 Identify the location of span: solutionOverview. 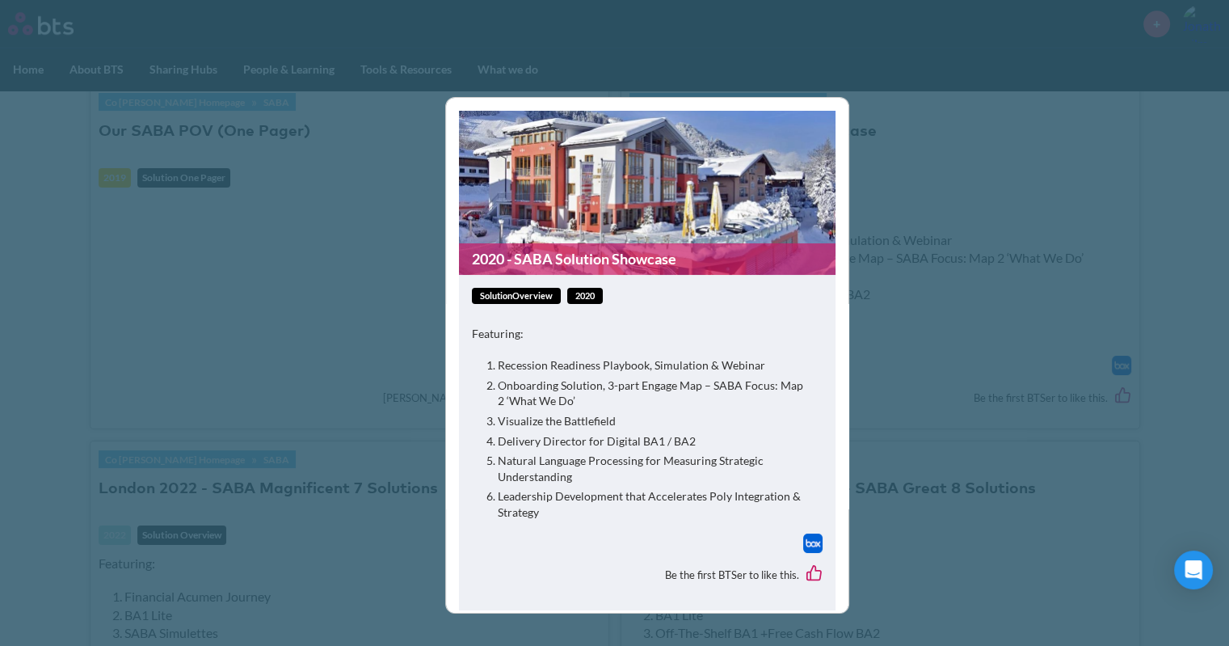
(516, 296).